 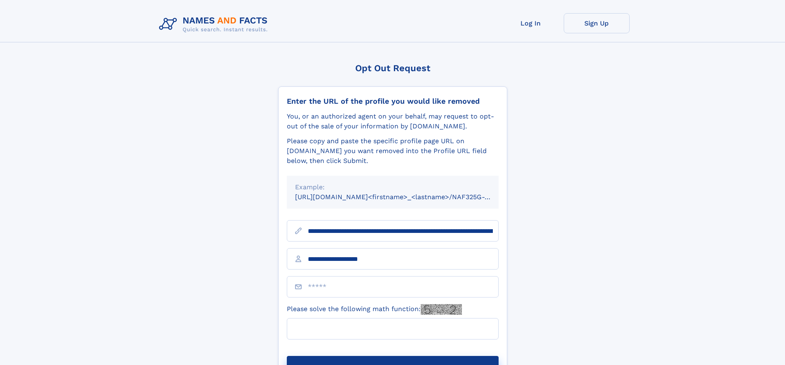 I want to click on div: Enter the URL of the profile you would like removed, so click(x=393, y=101).